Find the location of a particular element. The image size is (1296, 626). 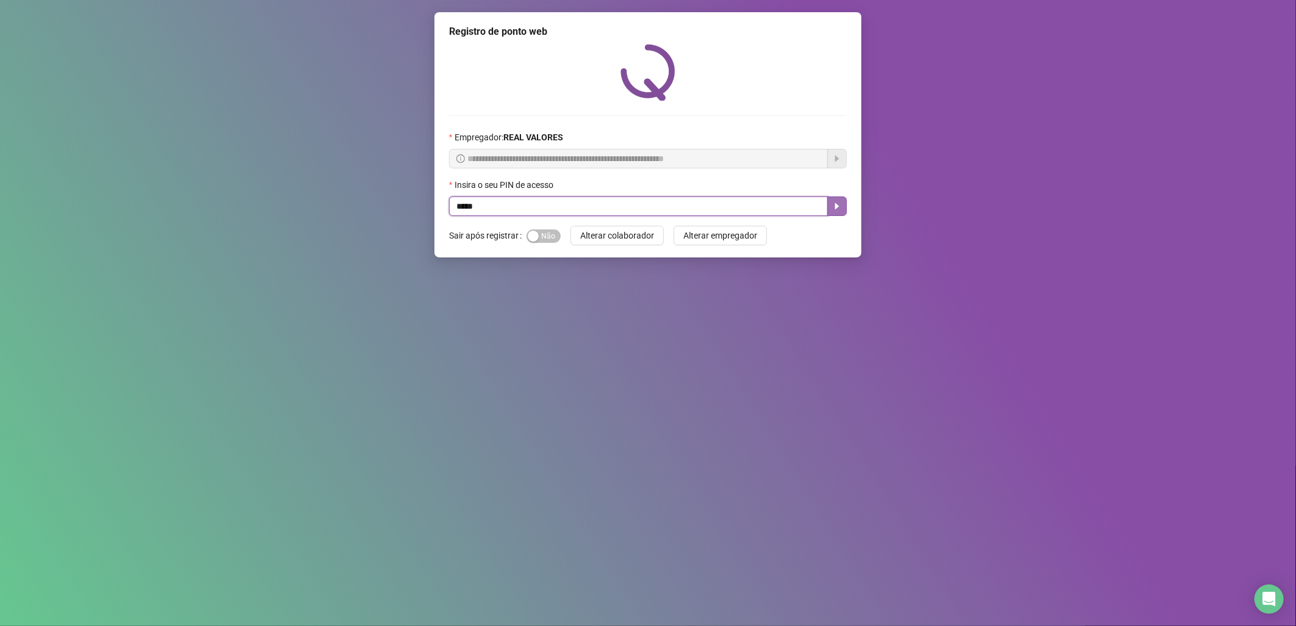

button: Alterar empregador is located at coordinates (720, 236).